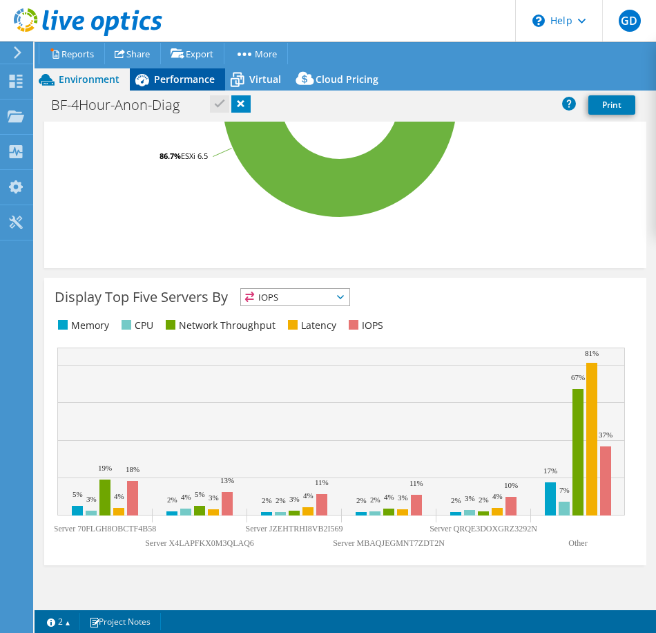 The height and width of the screenshot is (633, 656). What do you see at coordinates (133, 469) in the screenshot?
I see `text: 18%` at bounding box center [133, 469].